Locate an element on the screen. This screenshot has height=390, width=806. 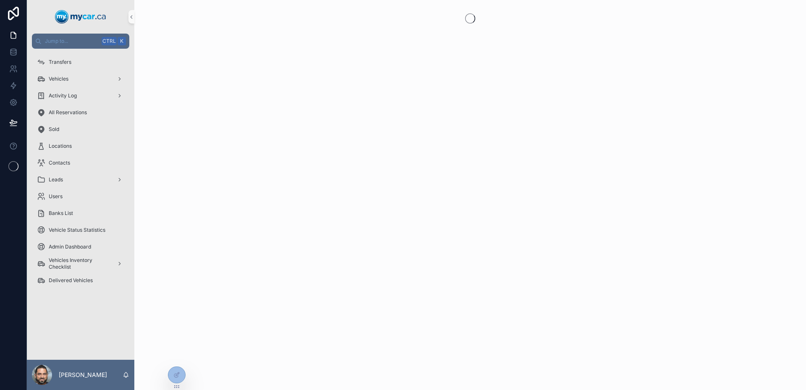
span: Vehicles is located at coordinates (58, 79).